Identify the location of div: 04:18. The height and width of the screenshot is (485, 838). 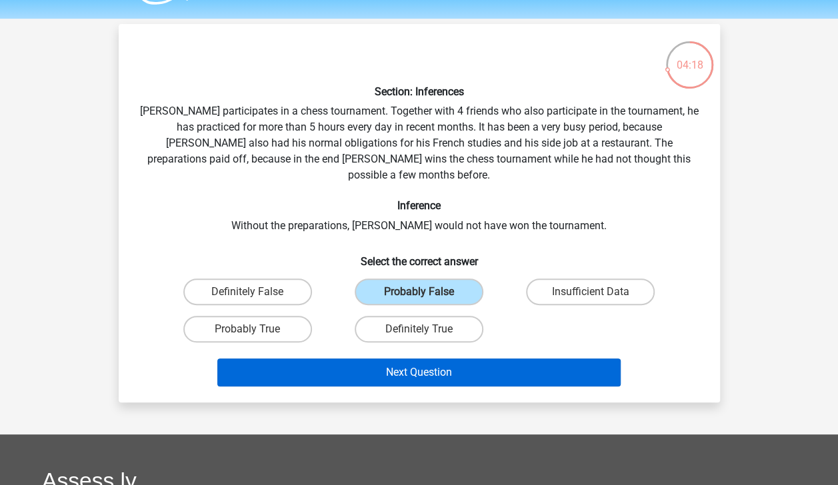
(689, 57).